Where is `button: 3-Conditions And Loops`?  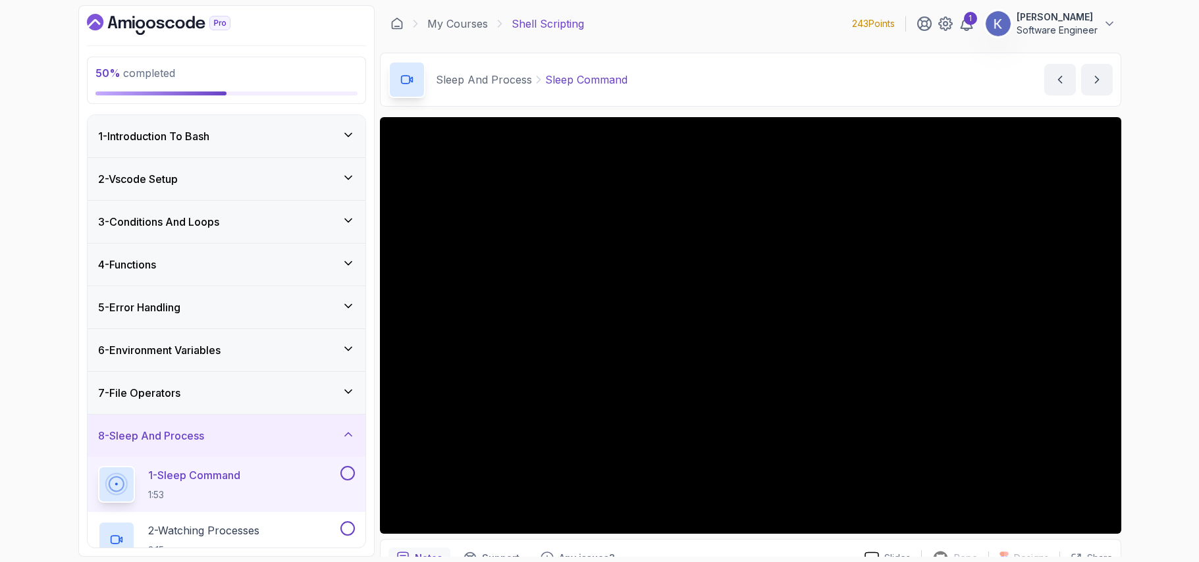 button: 3-Conditions And Loops is located at coordinates (227, 222).